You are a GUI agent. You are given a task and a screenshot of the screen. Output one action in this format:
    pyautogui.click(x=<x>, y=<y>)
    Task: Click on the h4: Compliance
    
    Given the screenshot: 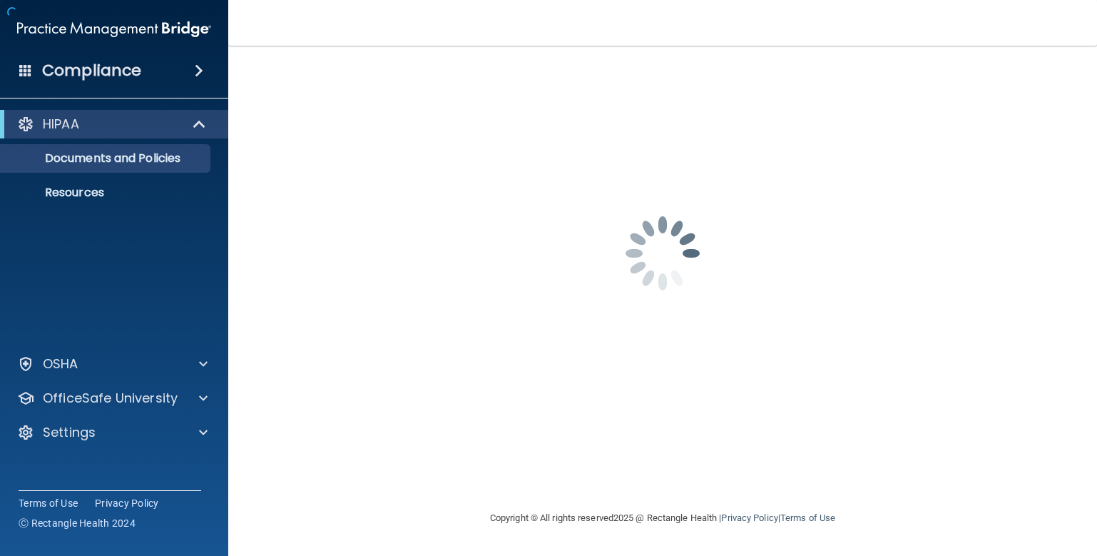 What is the action you would take?
    pyautogui.click(x=91, y=71)
    